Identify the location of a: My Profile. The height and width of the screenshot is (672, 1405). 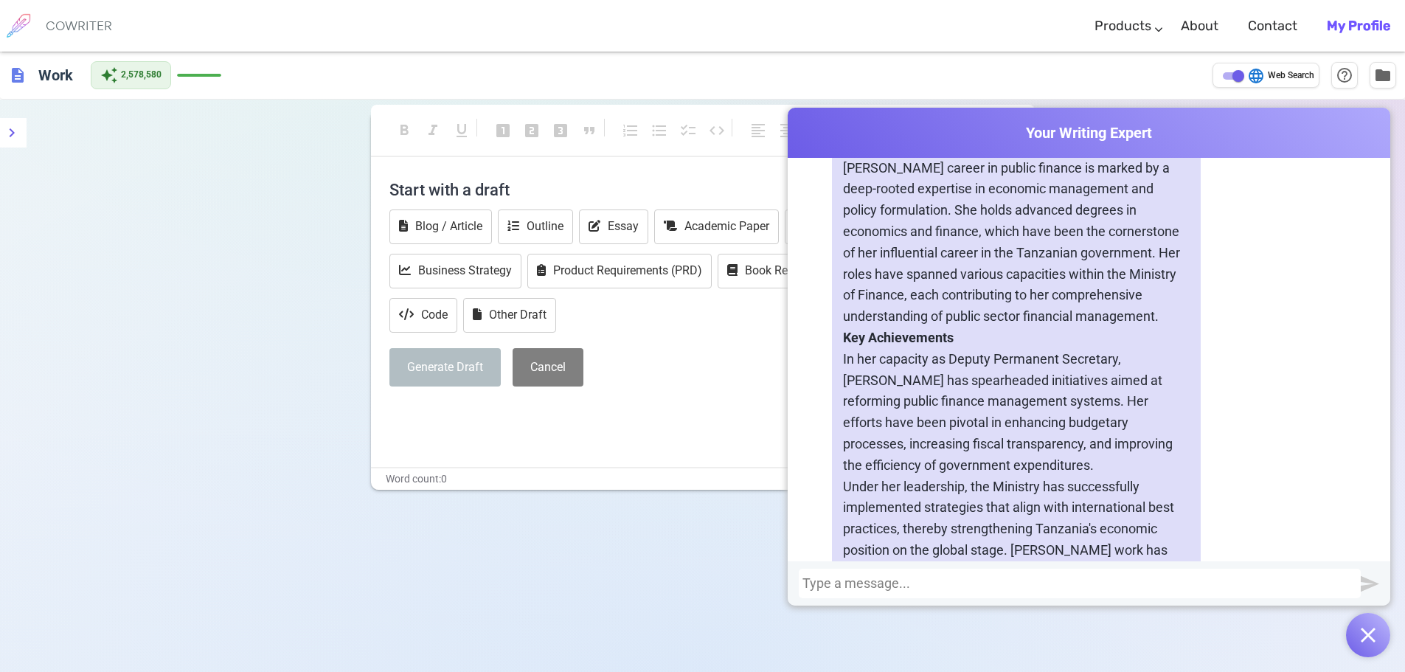
(1359, 26).